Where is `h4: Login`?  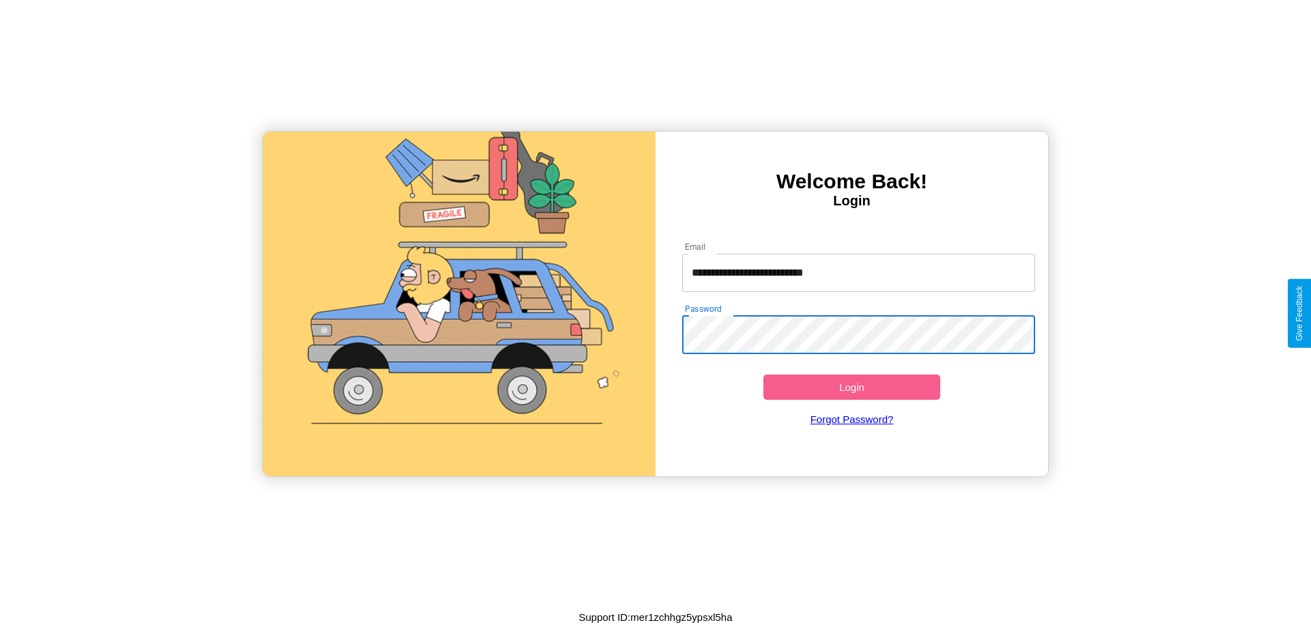 h4: Login is located at coordinates (851, 201).